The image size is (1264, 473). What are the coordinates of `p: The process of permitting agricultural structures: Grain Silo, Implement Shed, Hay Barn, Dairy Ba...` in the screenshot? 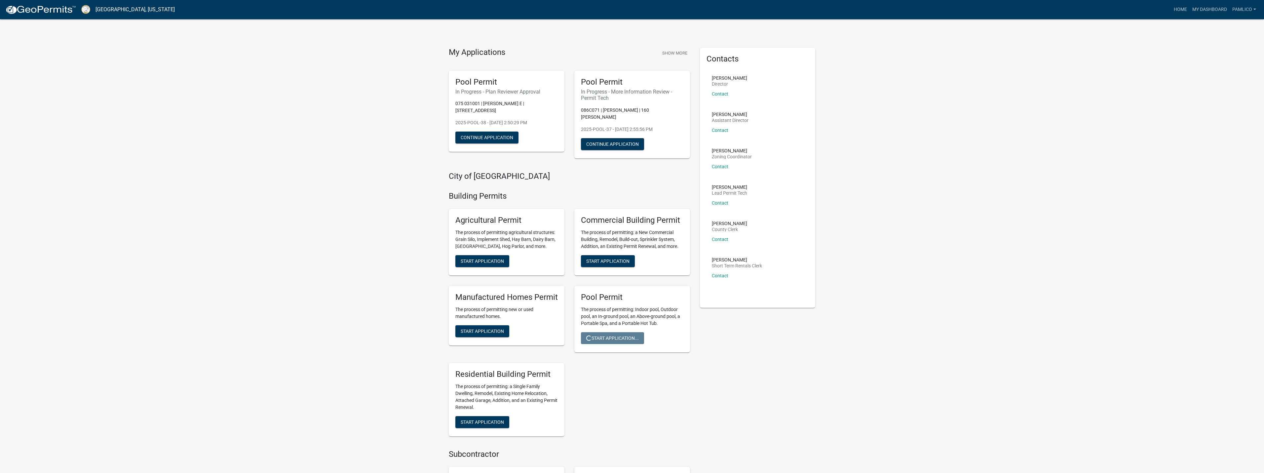 It's located at (507, 239).